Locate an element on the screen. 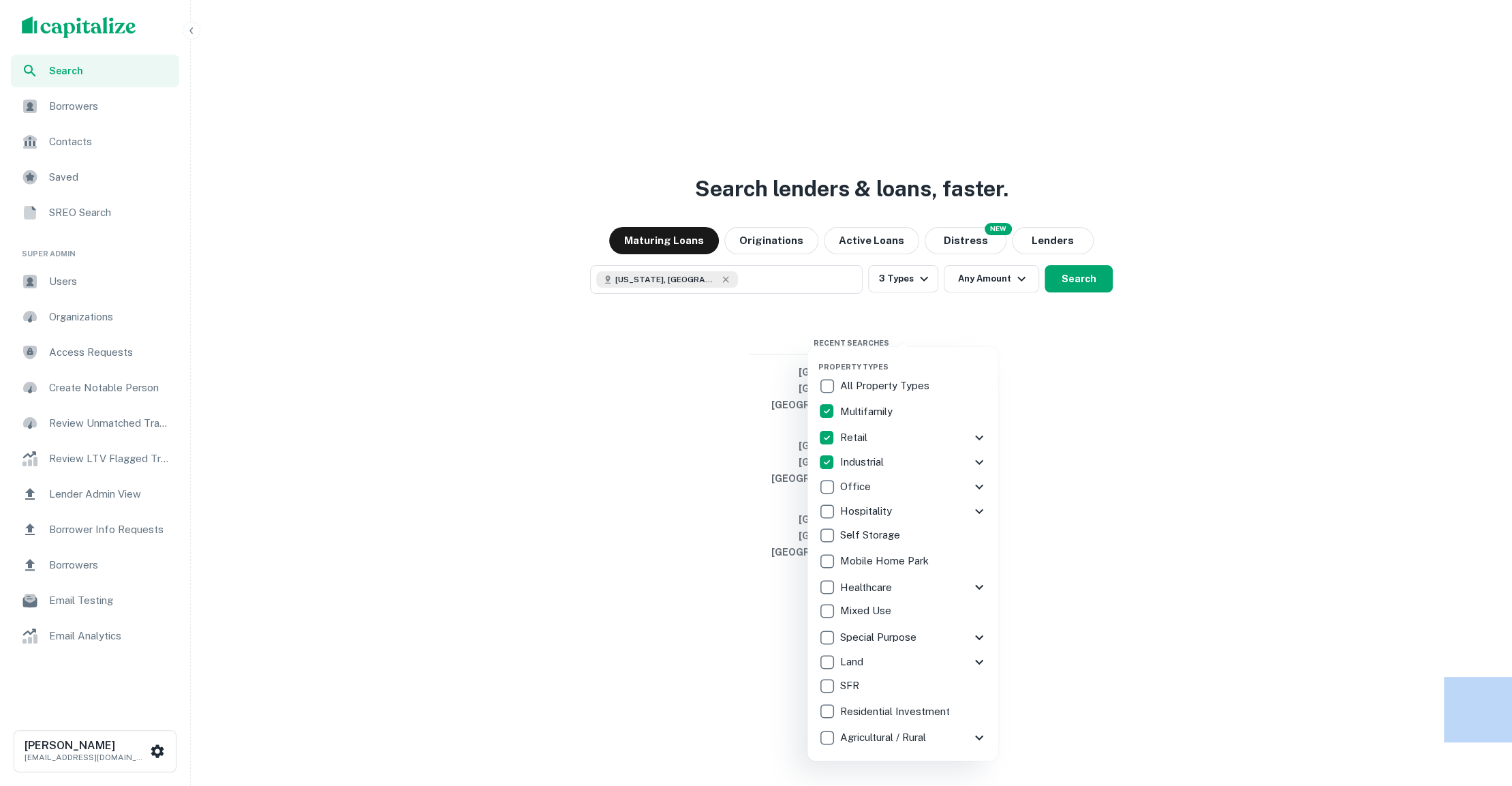 This screenshot has width=1512, height=786. div: Agricultural / Rural is located at coordinates (903, 737).